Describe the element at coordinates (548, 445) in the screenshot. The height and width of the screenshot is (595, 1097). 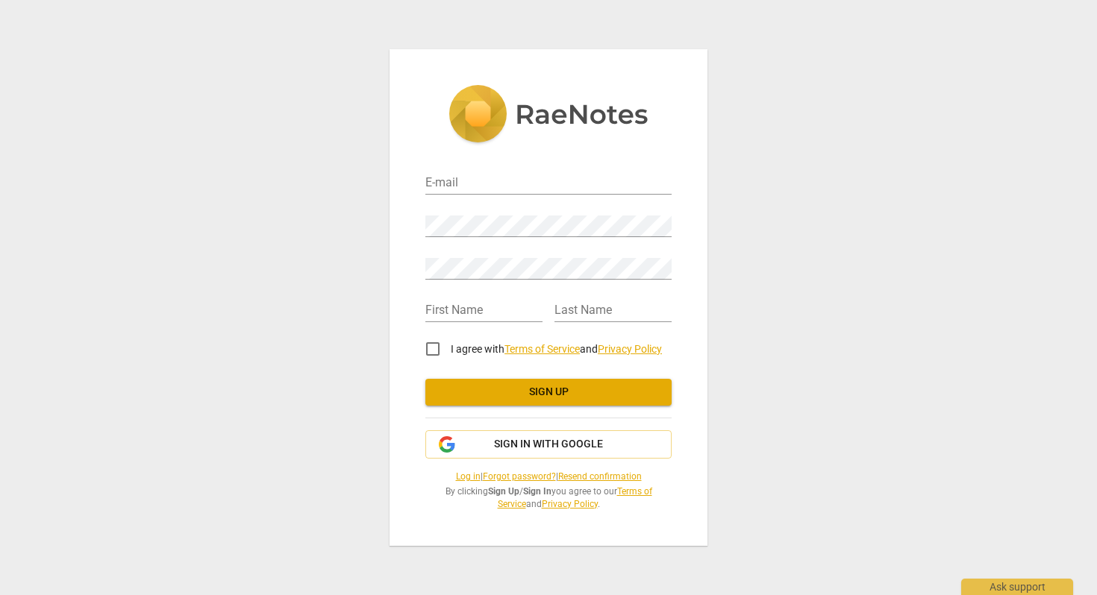
I see `button: Sign in with Google` at that location.